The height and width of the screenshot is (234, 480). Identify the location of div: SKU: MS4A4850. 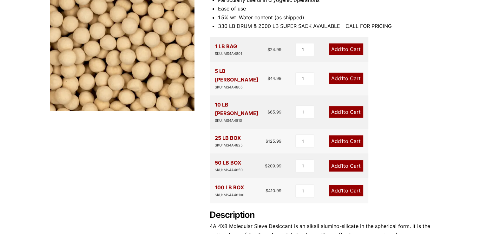
(229, 170).